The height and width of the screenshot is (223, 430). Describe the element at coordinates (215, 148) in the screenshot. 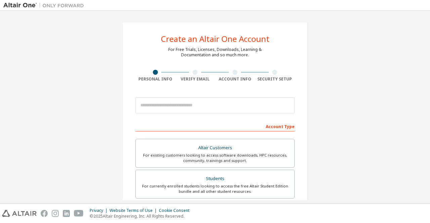

I see `div: Altair Customers` at that location.